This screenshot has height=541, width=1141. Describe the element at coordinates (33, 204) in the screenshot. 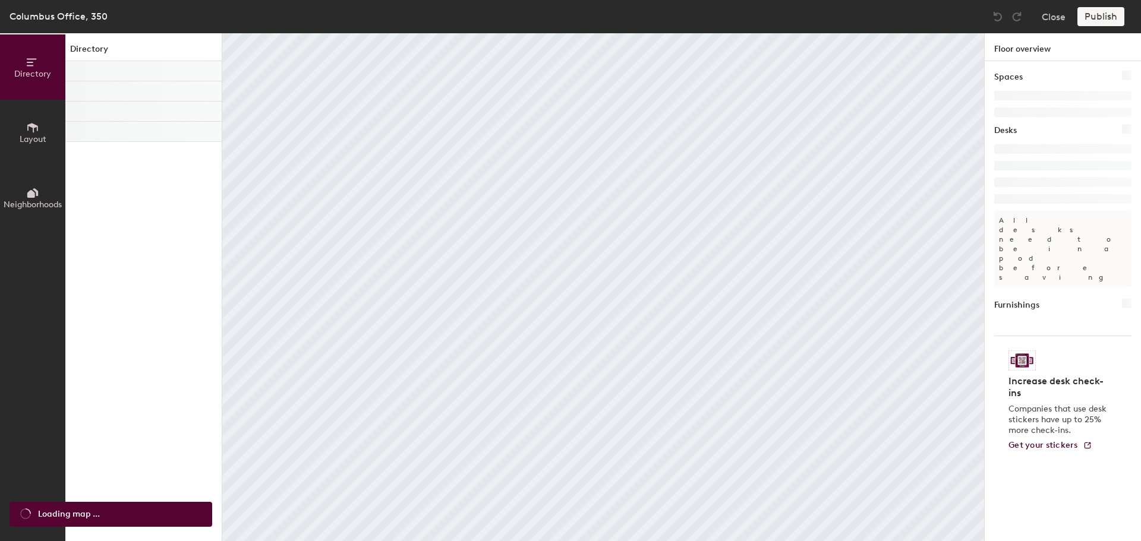

I see `span: Neighborhoods` at that location.